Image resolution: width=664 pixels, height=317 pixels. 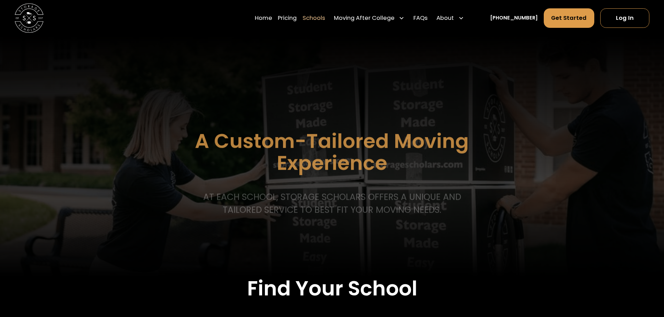 What do you see at coordinates (29, 18) in the screenshot?
I see `a: home` at bounding box center [29, 18].